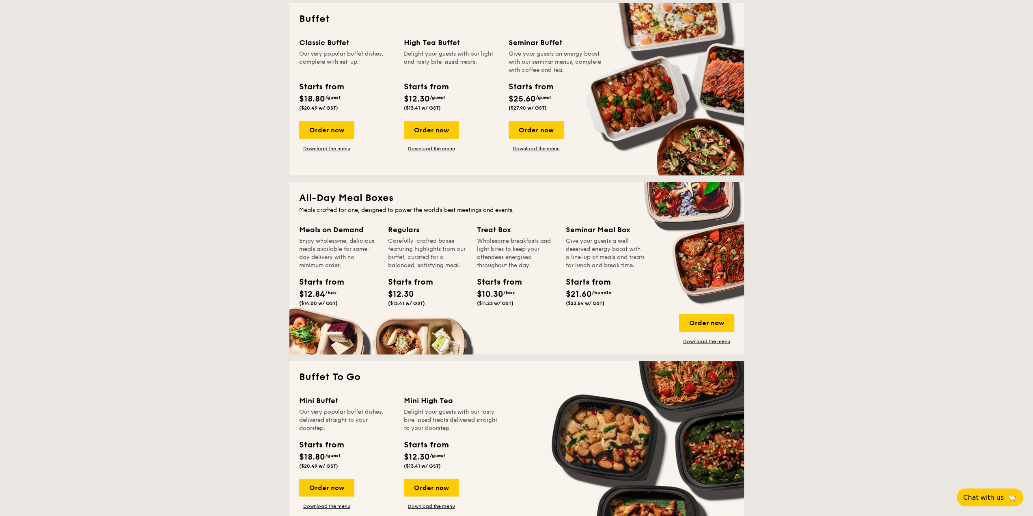  Describe the element at coordinates (522, 99) in the screenshot. I see `span: $25.60` at that location.